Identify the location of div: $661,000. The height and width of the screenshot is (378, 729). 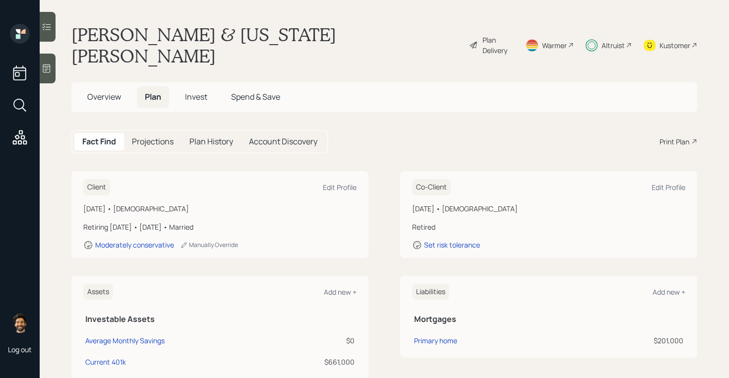
(315, 362).